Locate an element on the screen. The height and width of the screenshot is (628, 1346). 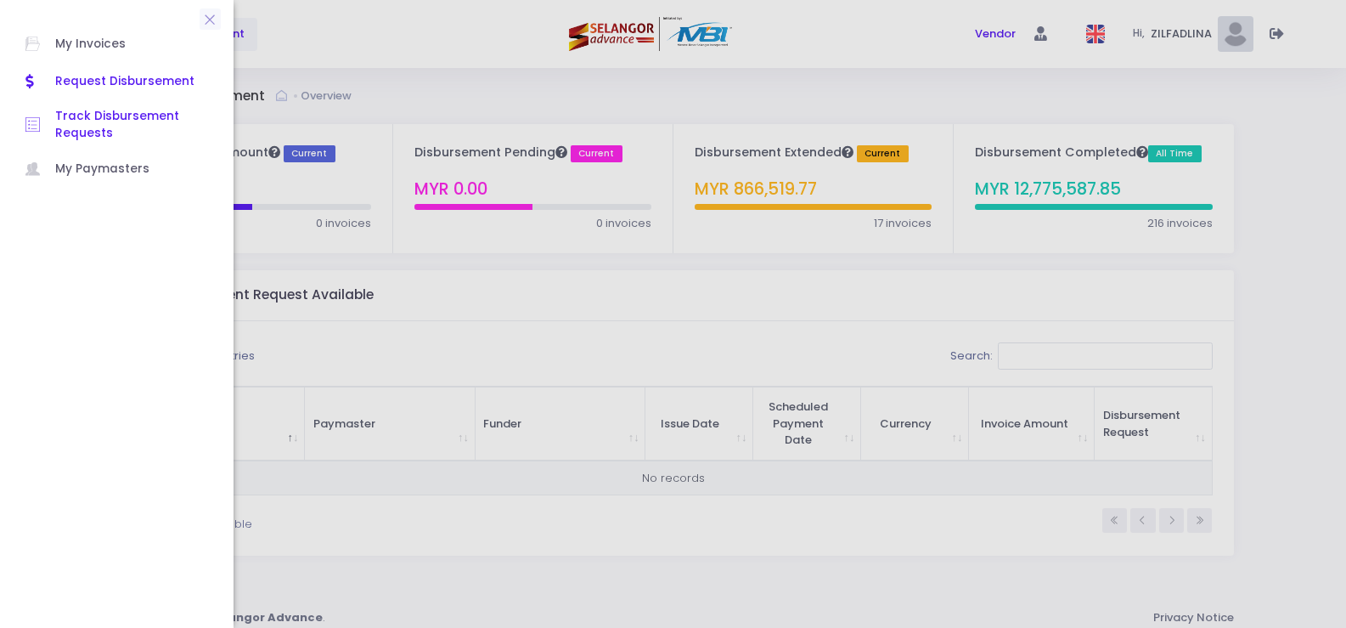
a: My Invoices is located at coordinates (116, 44).